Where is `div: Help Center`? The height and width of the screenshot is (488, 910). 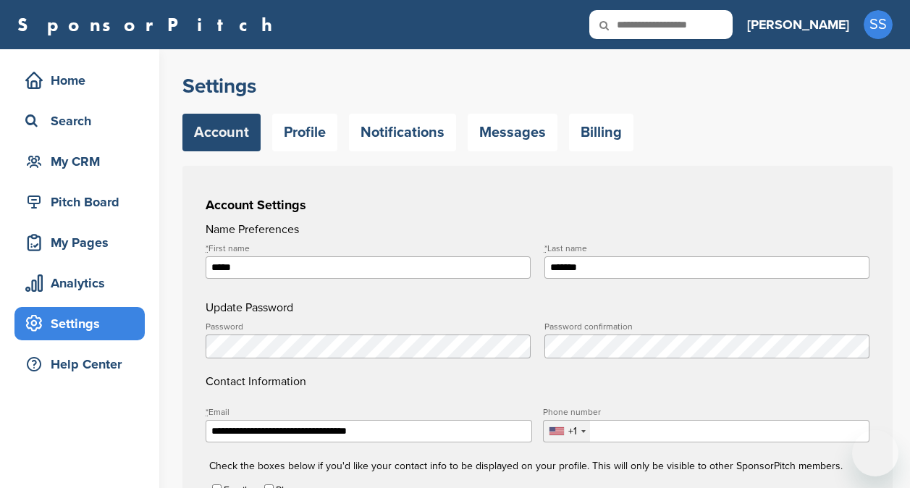 div: Help Center is located at coordinates (83, 364).